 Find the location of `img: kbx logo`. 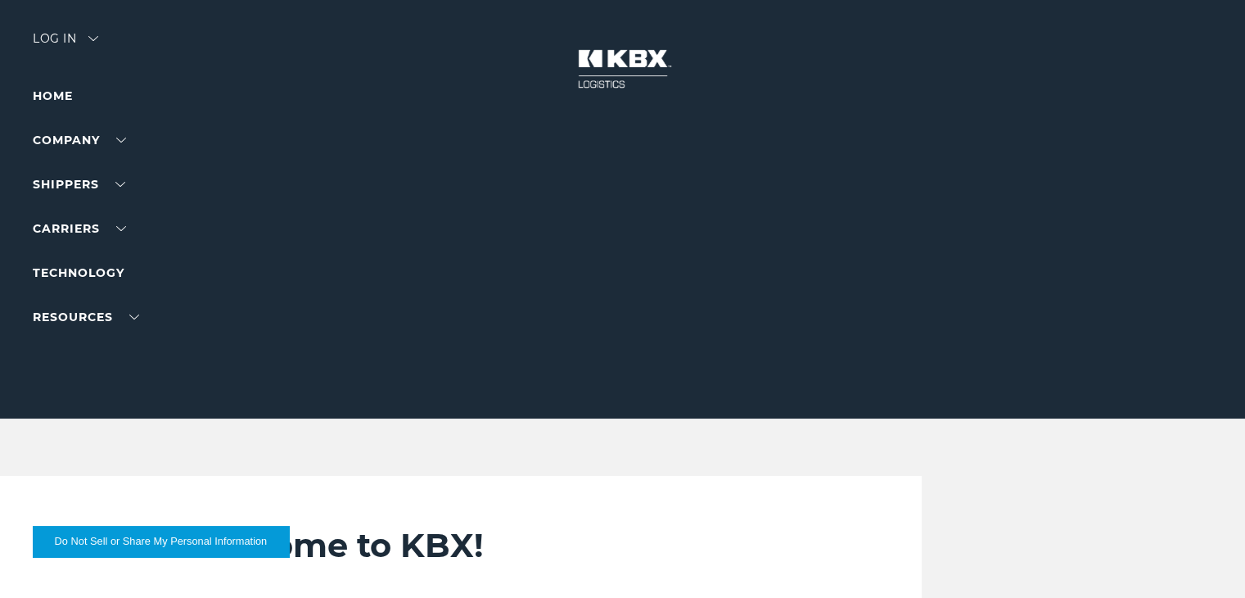

img: kbx logo is located at coordinates (623, 69).